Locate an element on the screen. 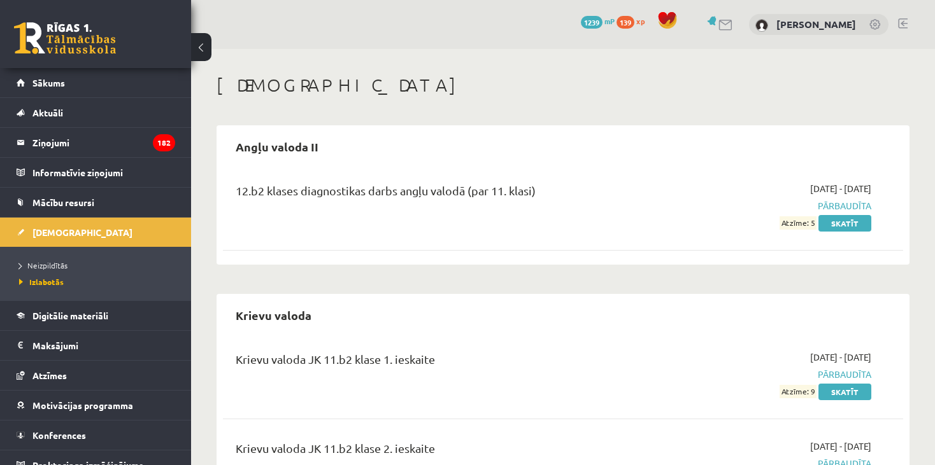  div: Krievu valoda JK 11.b2 klase 2. ieskaite is located at coordinates (444, 451).